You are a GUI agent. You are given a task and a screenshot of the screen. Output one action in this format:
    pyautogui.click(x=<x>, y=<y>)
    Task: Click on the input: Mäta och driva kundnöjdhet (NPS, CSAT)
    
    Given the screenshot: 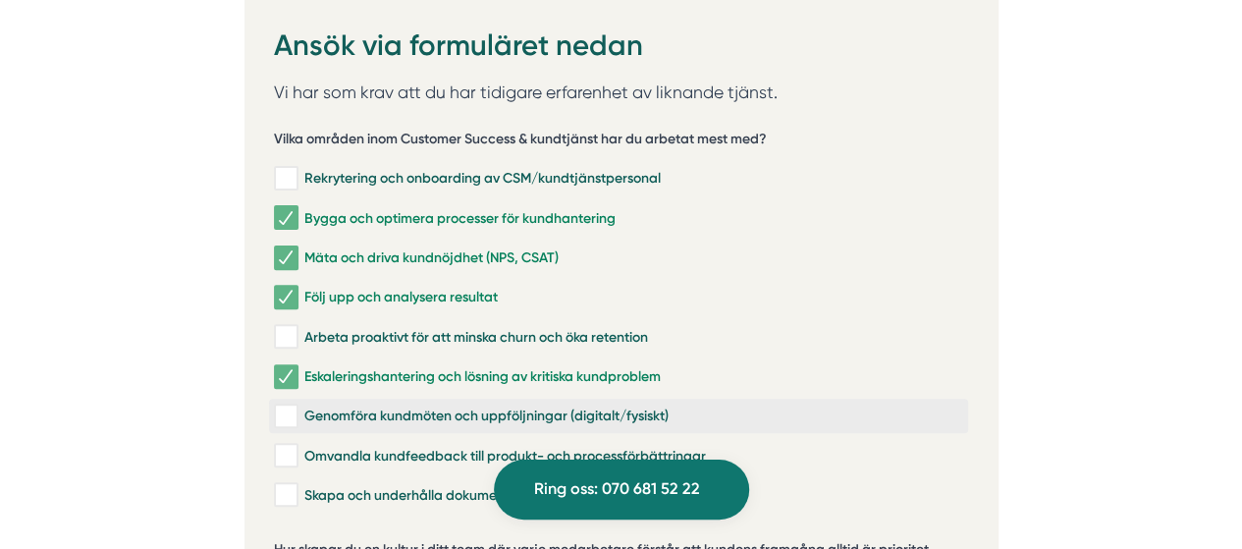 What is the action you would take?
    pyautogui.click(x=285, y=258)
    